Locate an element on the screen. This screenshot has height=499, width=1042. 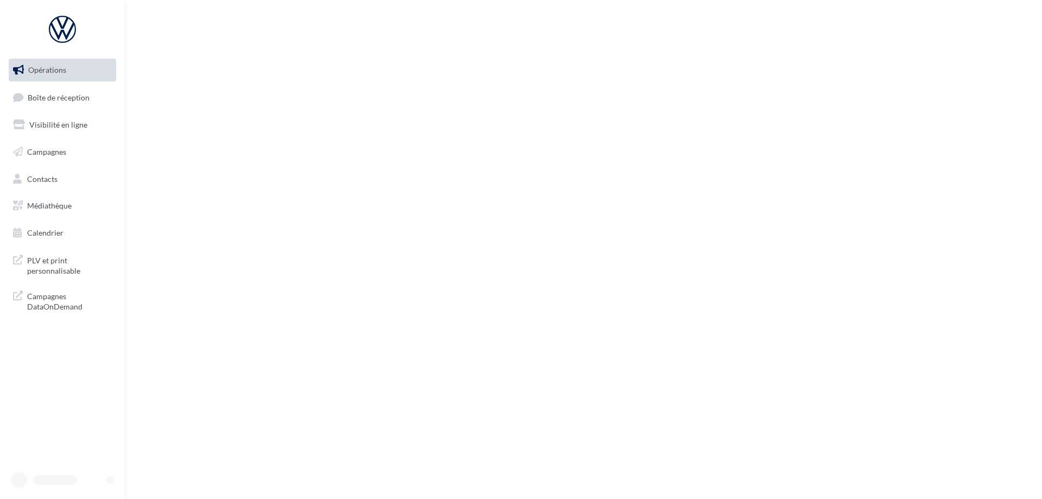
a: Contacts is located at coordinates (62, 179).